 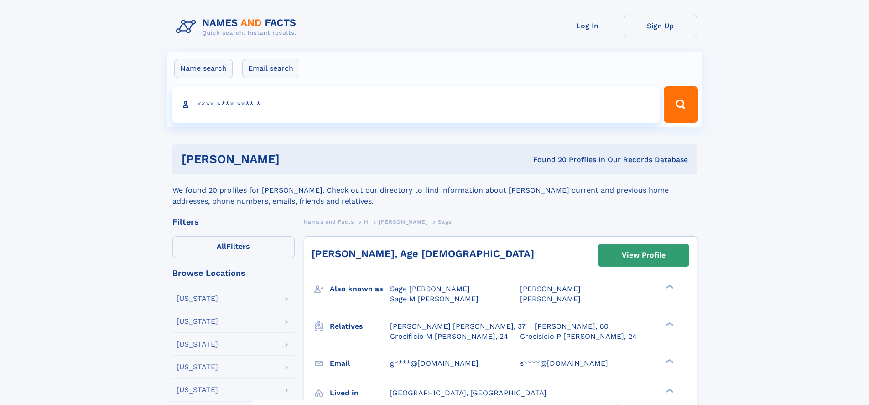 What do you see at coordinates (360, 289) in the screenshot?
I see `h3: Also known as` at bounding box center [360, 289].